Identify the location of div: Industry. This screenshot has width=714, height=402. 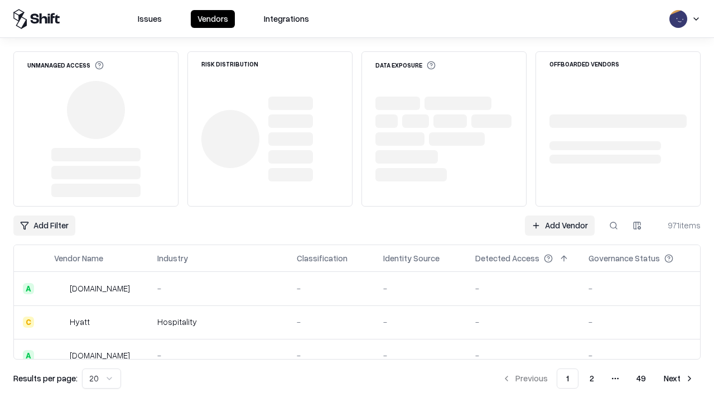
(172, 258).